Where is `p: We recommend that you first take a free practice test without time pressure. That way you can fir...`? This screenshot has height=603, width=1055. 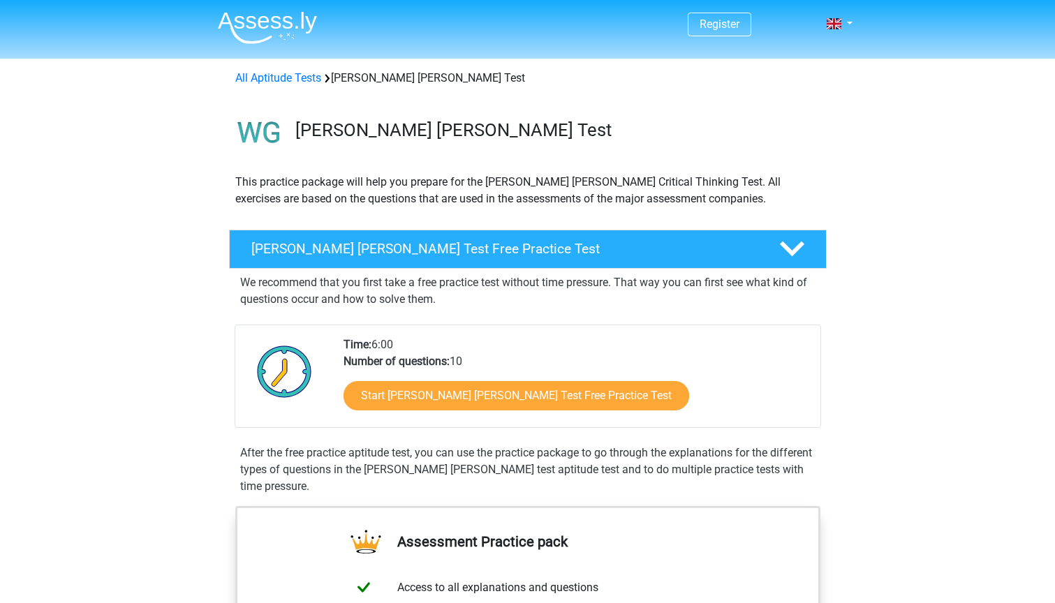 p: We recommend that you first take a free practice test without time pressure. That way you can fir... is located at coordinates (528, 291).